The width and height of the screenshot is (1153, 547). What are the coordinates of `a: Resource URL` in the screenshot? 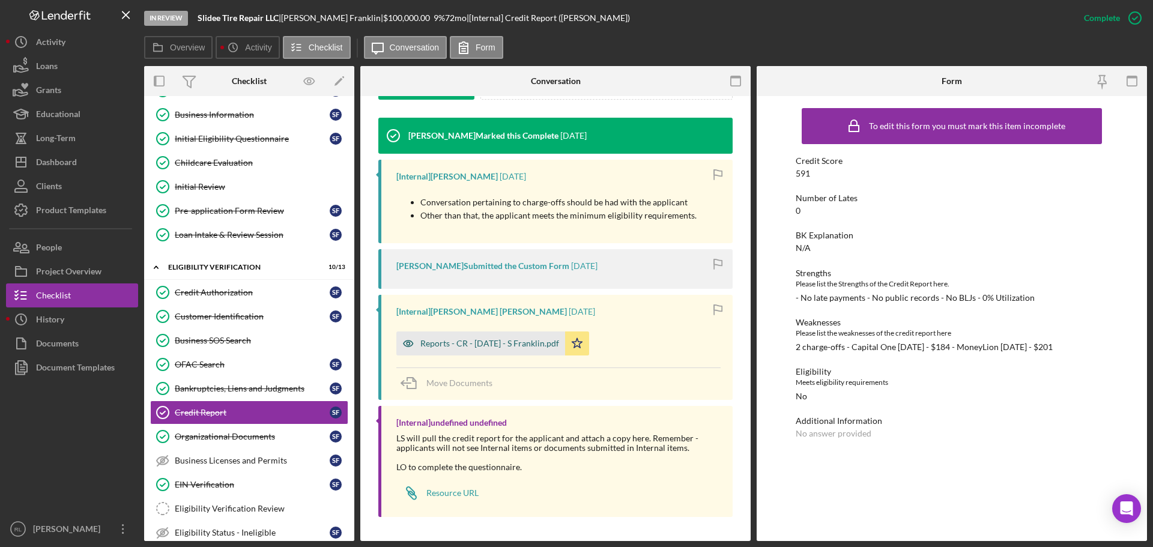 It's located at (437, 493).